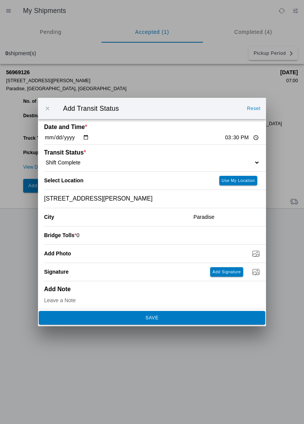 This screenshot has height=424, width=304. Describe the element at coordinates (227, 272) in the screenshot. I see `ion-button: Add Signature` at that location.